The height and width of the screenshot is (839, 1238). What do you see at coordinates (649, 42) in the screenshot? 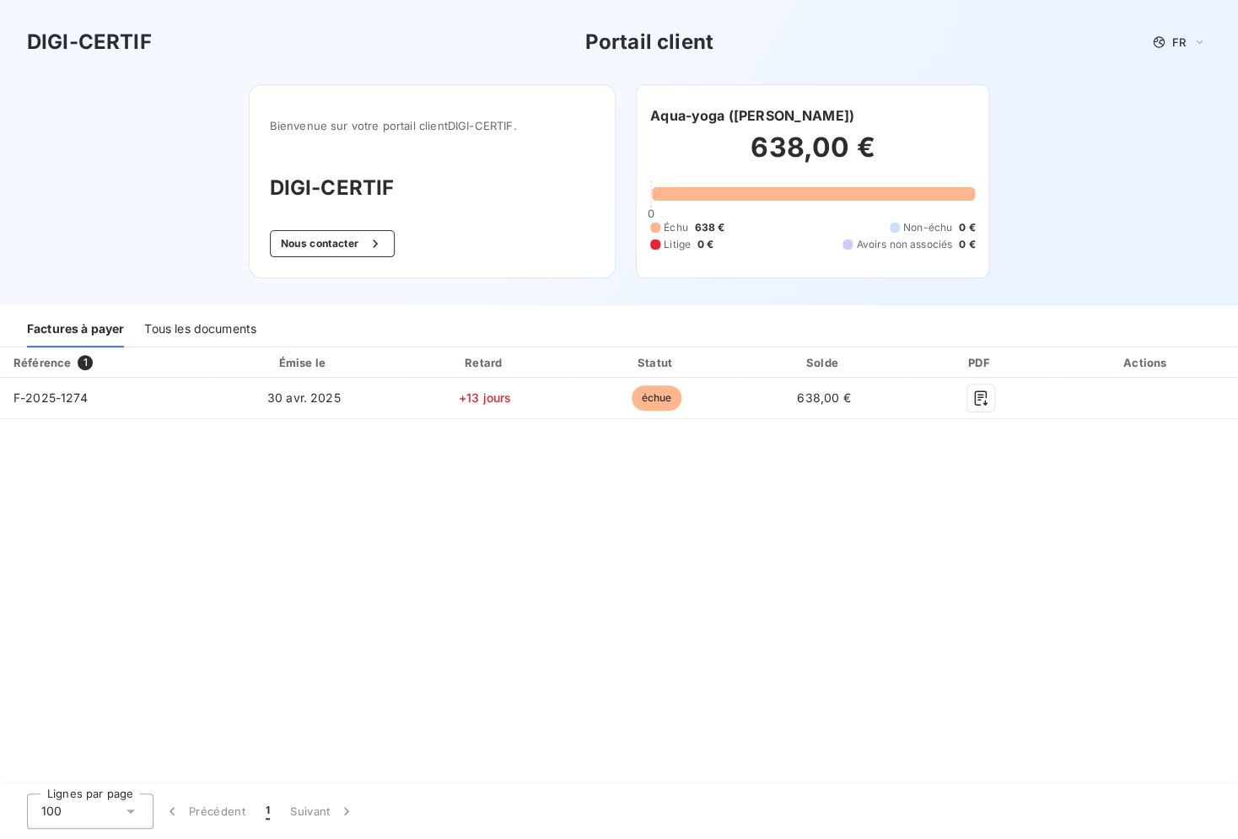
I see `h3: Portail client` at bounding box center [649, 42].